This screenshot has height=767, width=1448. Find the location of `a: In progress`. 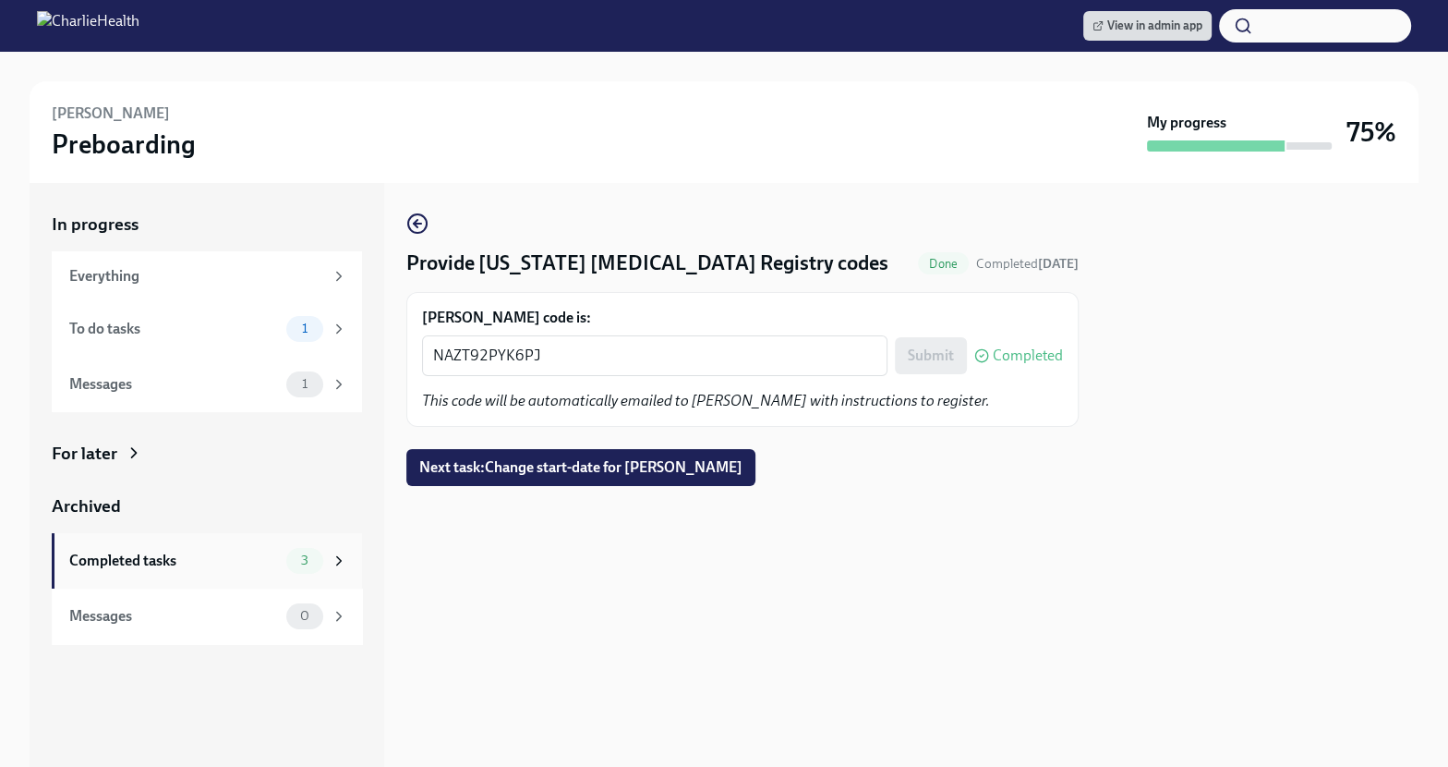

a: In progress is located at coordinates (207, 224).